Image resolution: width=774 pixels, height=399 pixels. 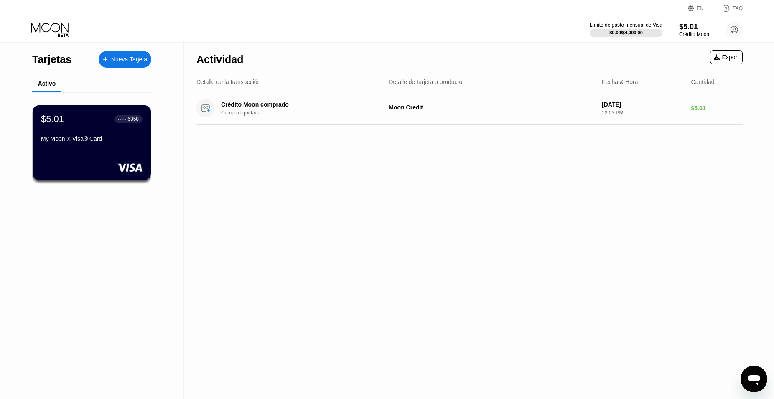 I want to click on div: $0.00 / $4,000.00, so click(x=626, y=33).